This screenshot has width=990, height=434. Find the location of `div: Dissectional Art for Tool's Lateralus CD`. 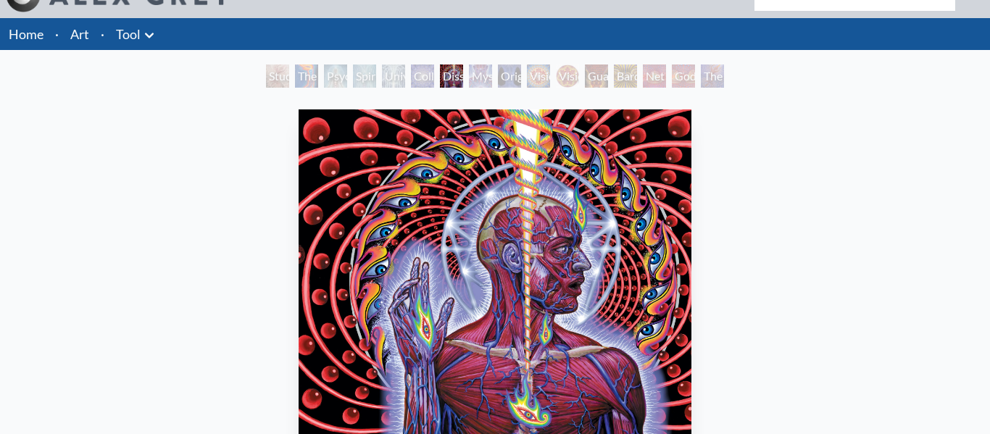

div: Dissectional Art for Tool's Lateralus CD is located at coordinates (452, 76).